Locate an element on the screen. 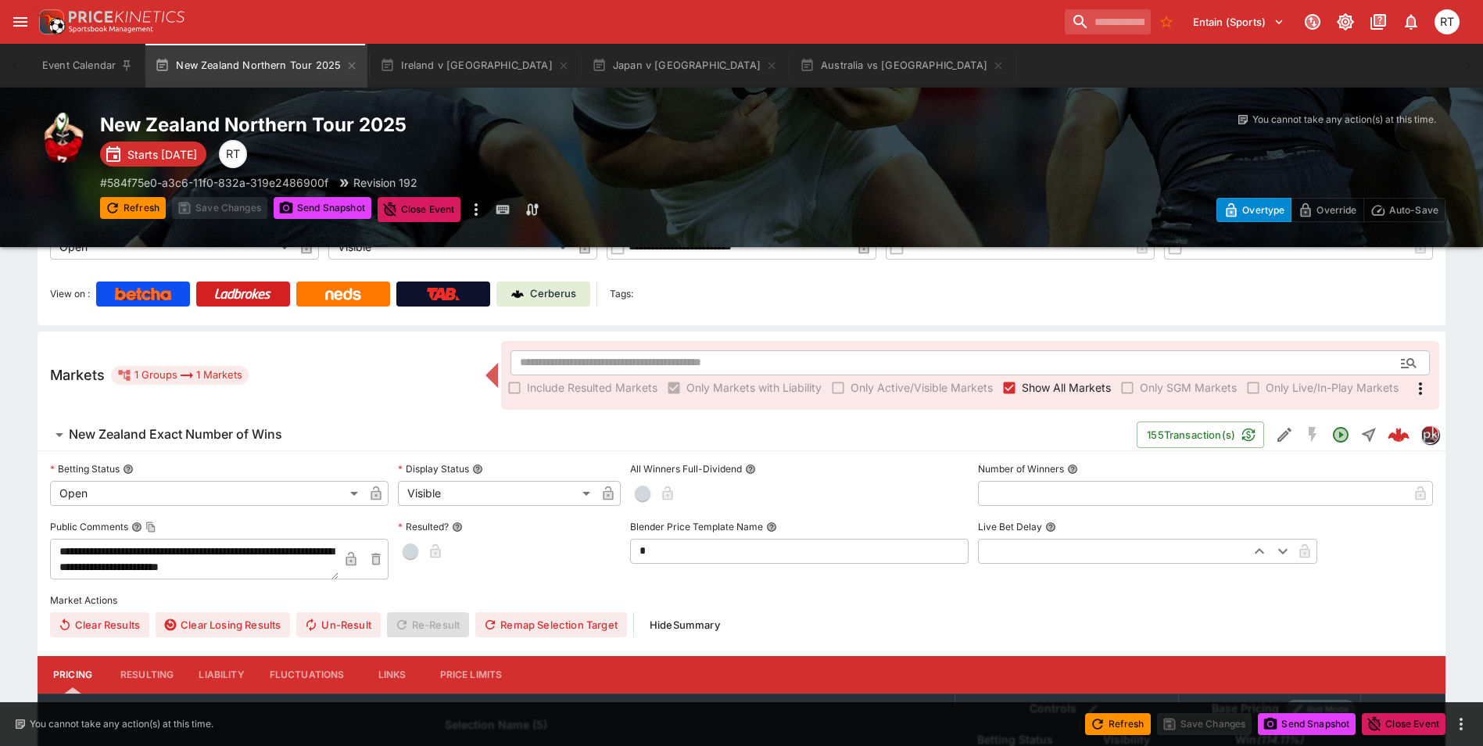 This screenshot has height=746, width=1483. div: Start From is located at coordinates (1331, 210).